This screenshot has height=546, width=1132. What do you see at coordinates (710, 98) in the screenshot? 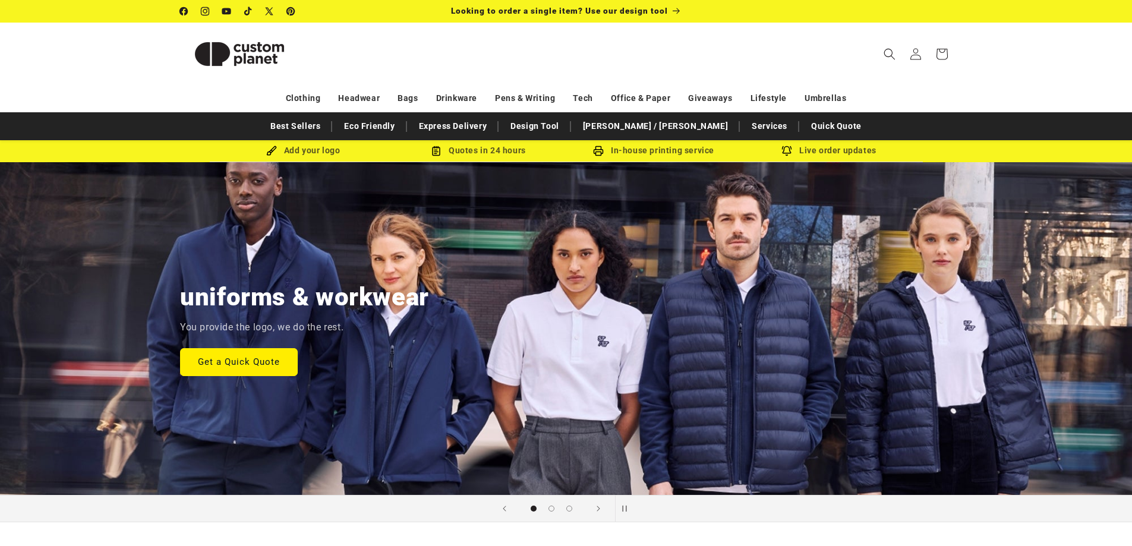
I see `a: Giveaways` at bounding box center [710, 98].